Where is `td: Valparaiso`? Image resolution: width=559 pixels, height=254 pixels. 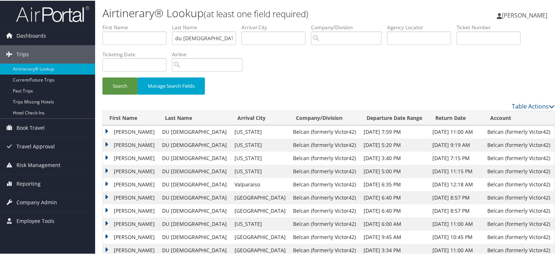 td: Valparaiso is located at coordinates (260, 184).